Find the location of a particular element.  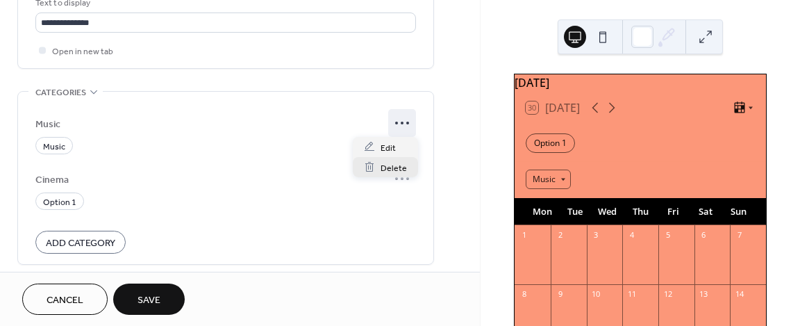

span: Cancel is located at coordinates (65, 300).